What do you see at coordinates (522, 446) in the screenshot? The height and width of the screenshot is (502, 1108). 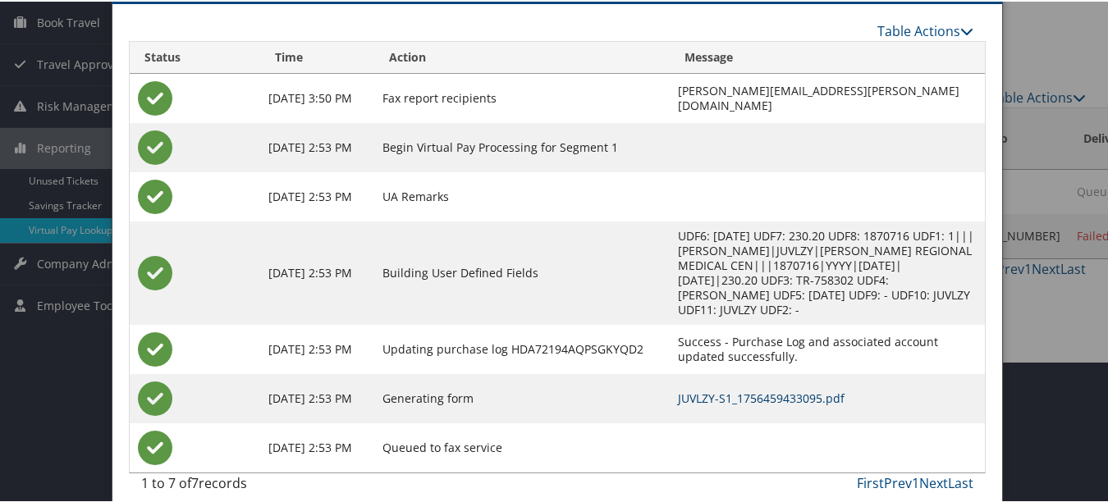 I see `td: Queued to fax service` at bounding box center [522, 446].